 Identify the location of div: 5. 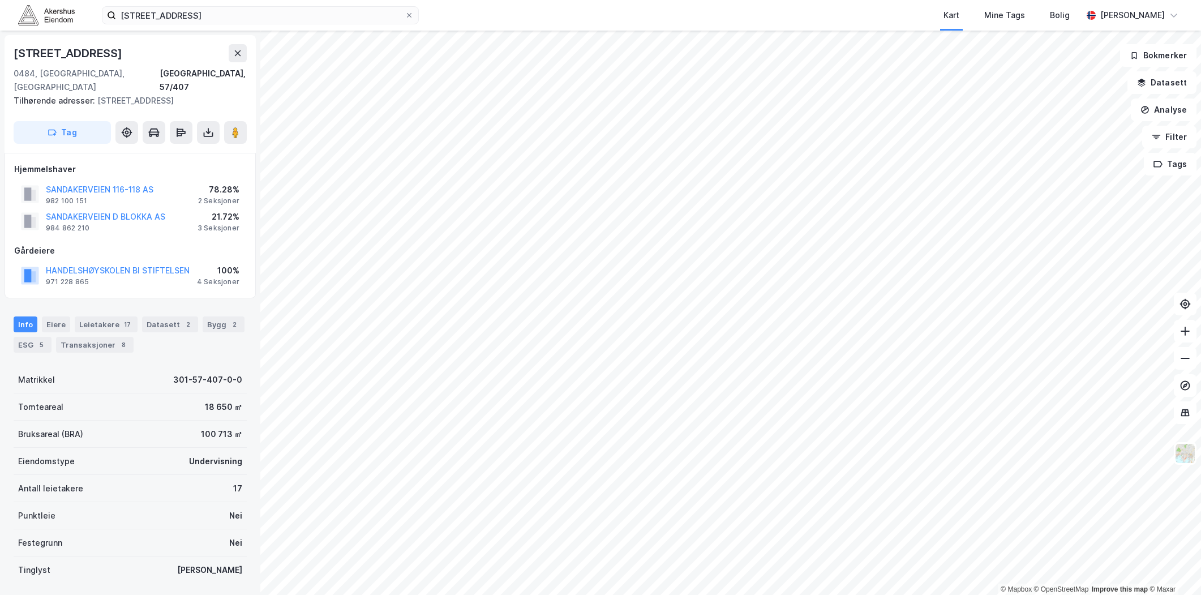
(41, 345).